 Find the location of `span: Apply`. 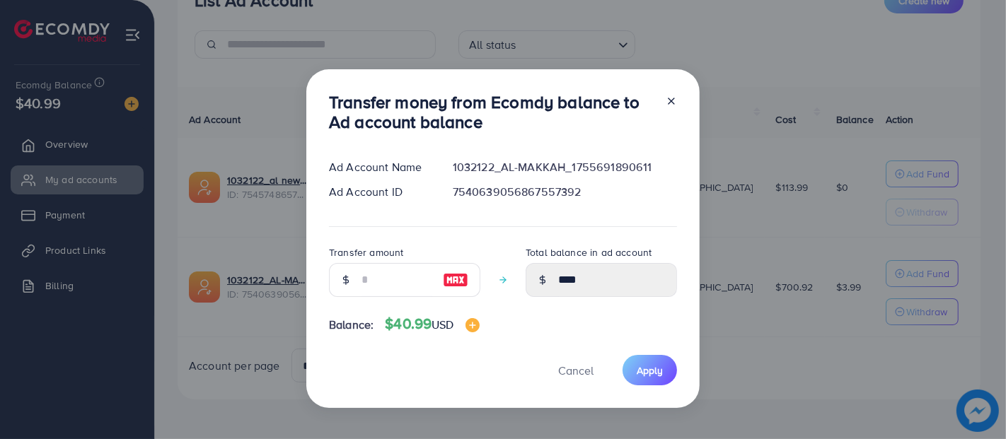

span: Apply is located at coordinates (649, 371).